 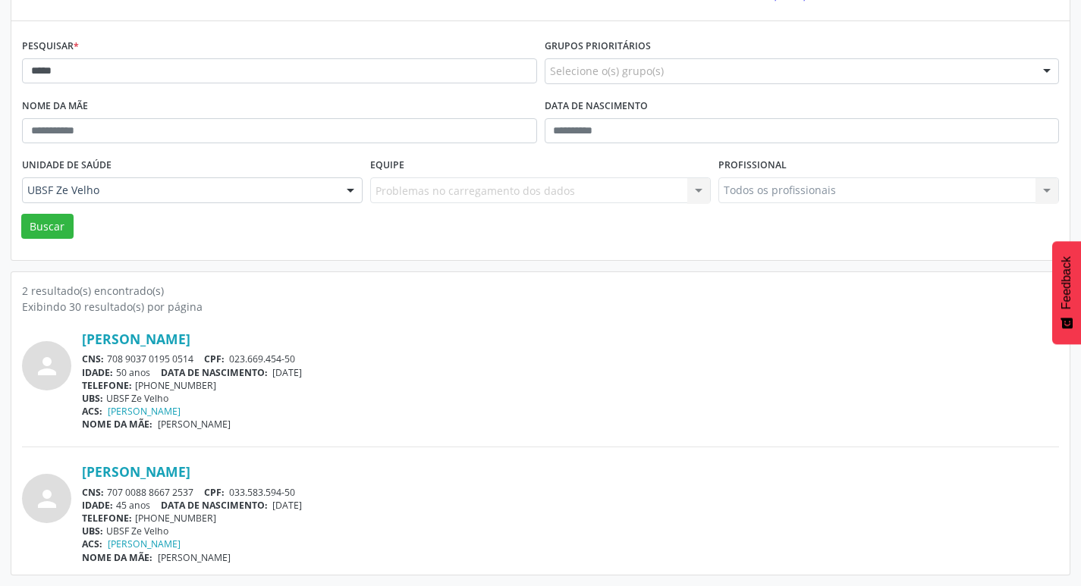 I want to click on div: 708 9037 0195 0514, so click(x=570, y=359).